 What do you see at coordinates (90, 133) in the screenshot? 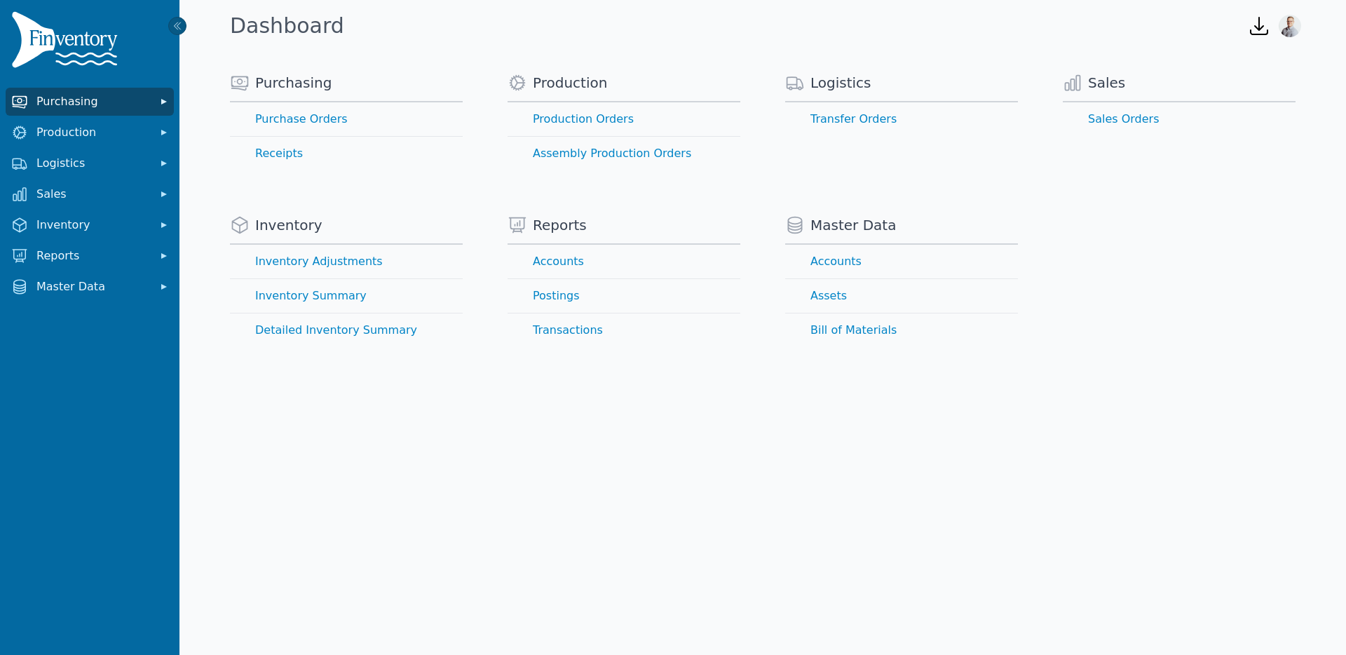
I see `button: Production` at bounding box center [90, 133].